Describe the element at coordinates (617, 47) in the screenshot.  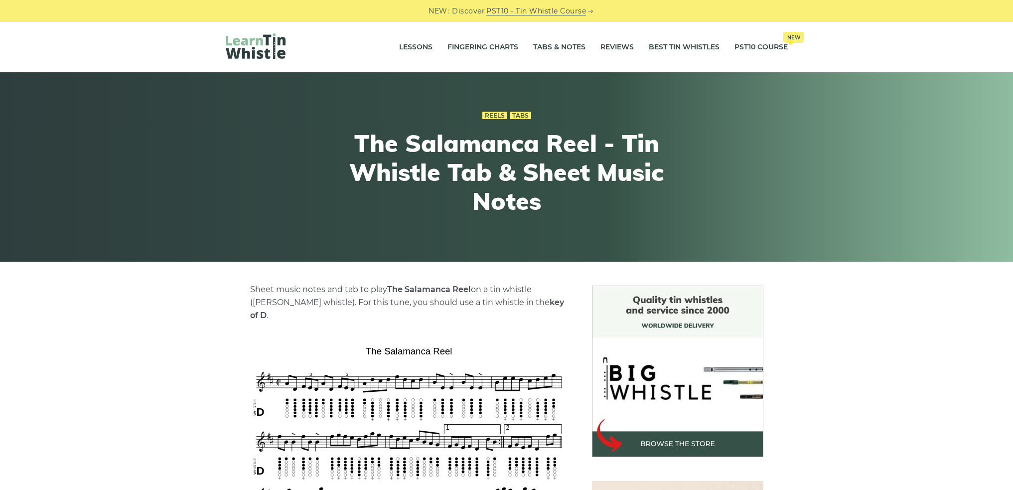
I see `a: Reviews` at that location.